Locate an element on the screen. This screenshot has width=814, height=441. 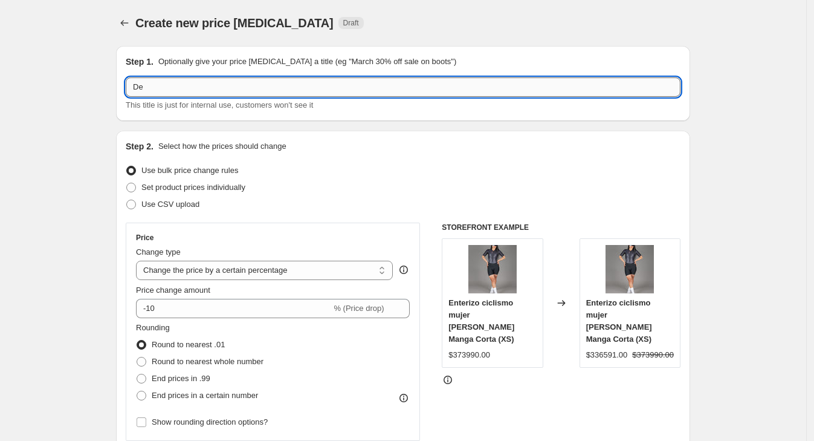
span: Change type is located at coordinates (158, 251).